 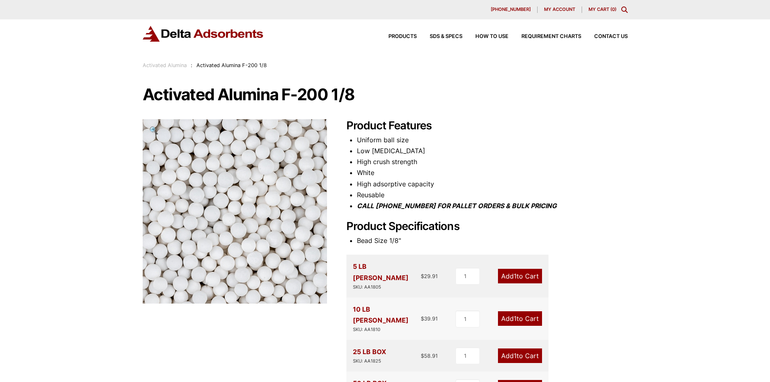 What do you see at coordinates (203, 34) in the screenshot?
I see `img: Delta Adsorbents` at bounding box center [203, 34].